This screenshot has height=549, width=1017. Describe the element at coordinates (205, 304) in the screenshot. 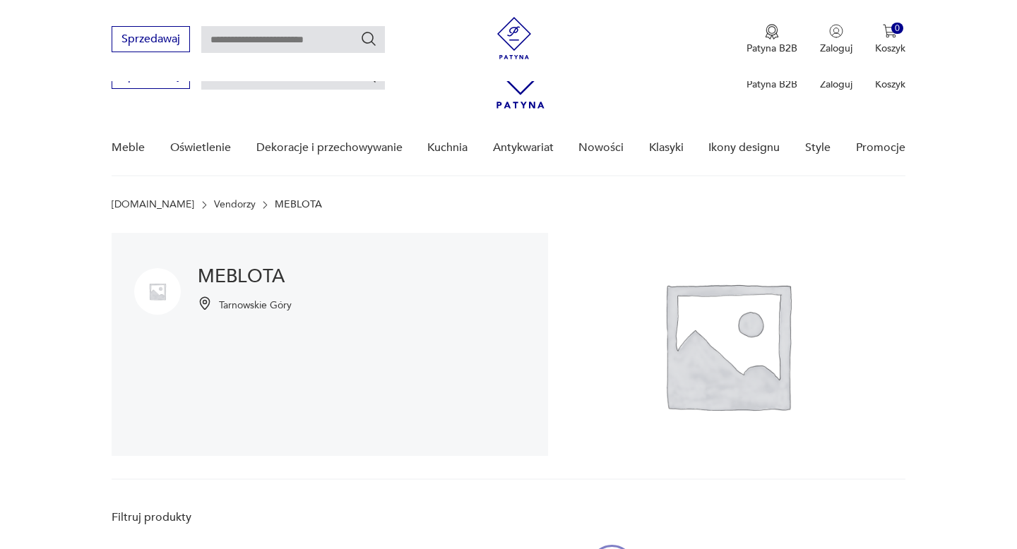

I see `img: Ikonka pinezki mapy` at that location.